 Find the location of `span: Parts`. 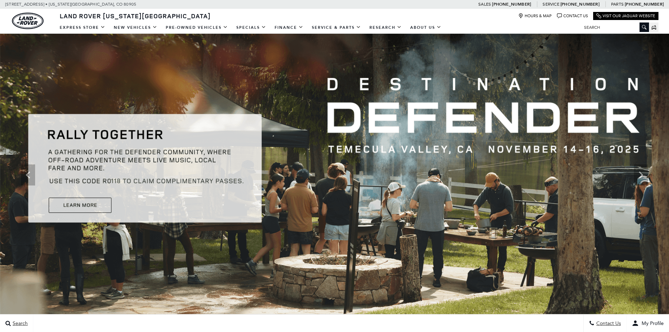

span: Parts is located at coordinates (617, 4).